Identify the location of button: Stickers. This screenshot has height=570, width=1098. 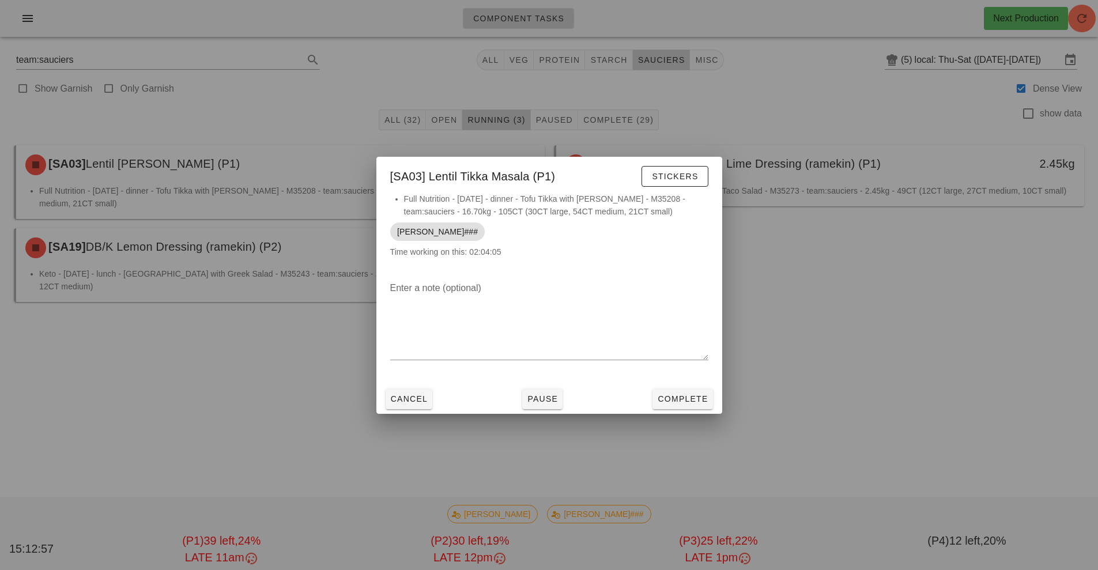
(675, 176).